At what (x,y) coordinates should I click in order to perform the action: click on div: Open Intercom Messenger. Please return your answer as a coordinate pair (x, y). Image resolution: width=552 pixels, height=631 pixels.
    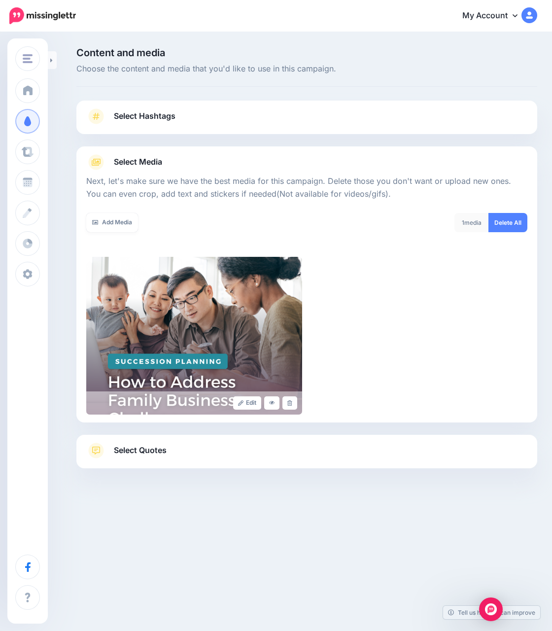
    Looking at the image, I should click on (491, 610).